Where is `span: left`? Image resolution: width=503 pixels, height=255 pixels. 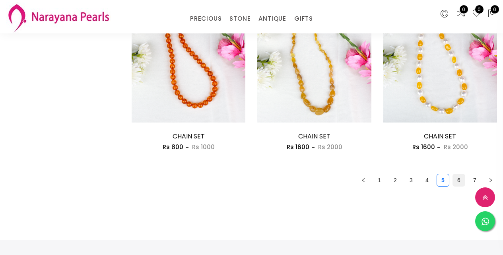
span: left is located at coordinates (364, 180).